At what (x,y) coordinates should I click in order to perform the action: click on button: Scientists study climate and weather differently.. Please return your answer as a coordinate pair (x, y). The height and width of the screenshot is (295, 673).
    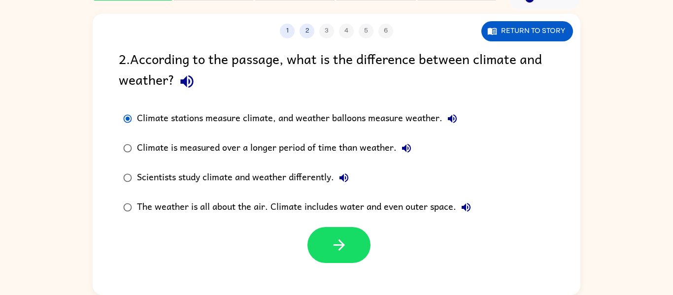
    Looking at the image, I should click on (344, 178).